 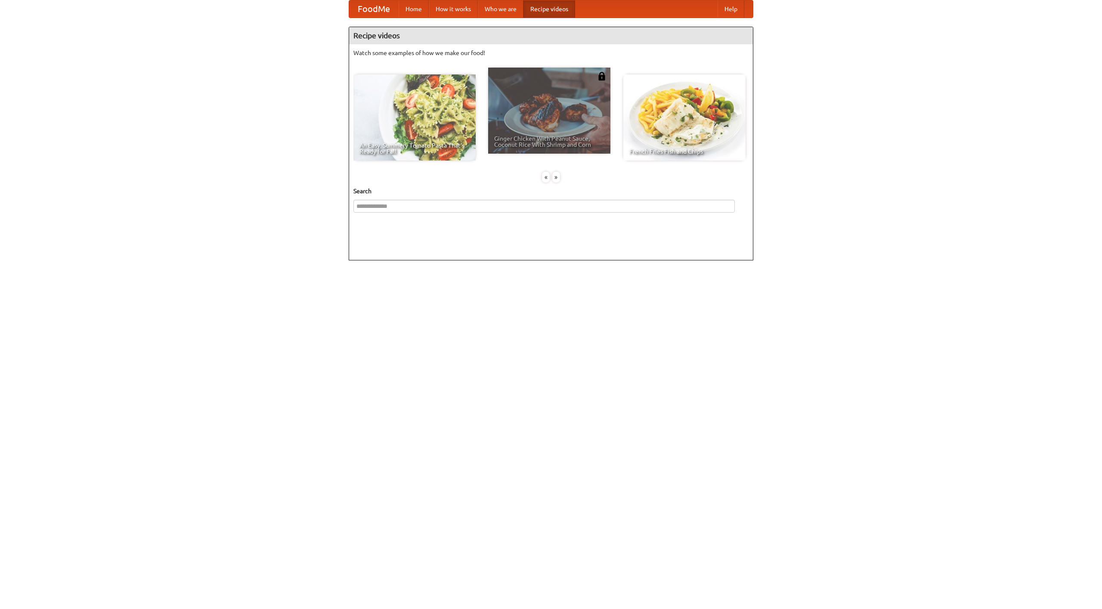 I want to click on a: Help, so click(x=731, y=9).